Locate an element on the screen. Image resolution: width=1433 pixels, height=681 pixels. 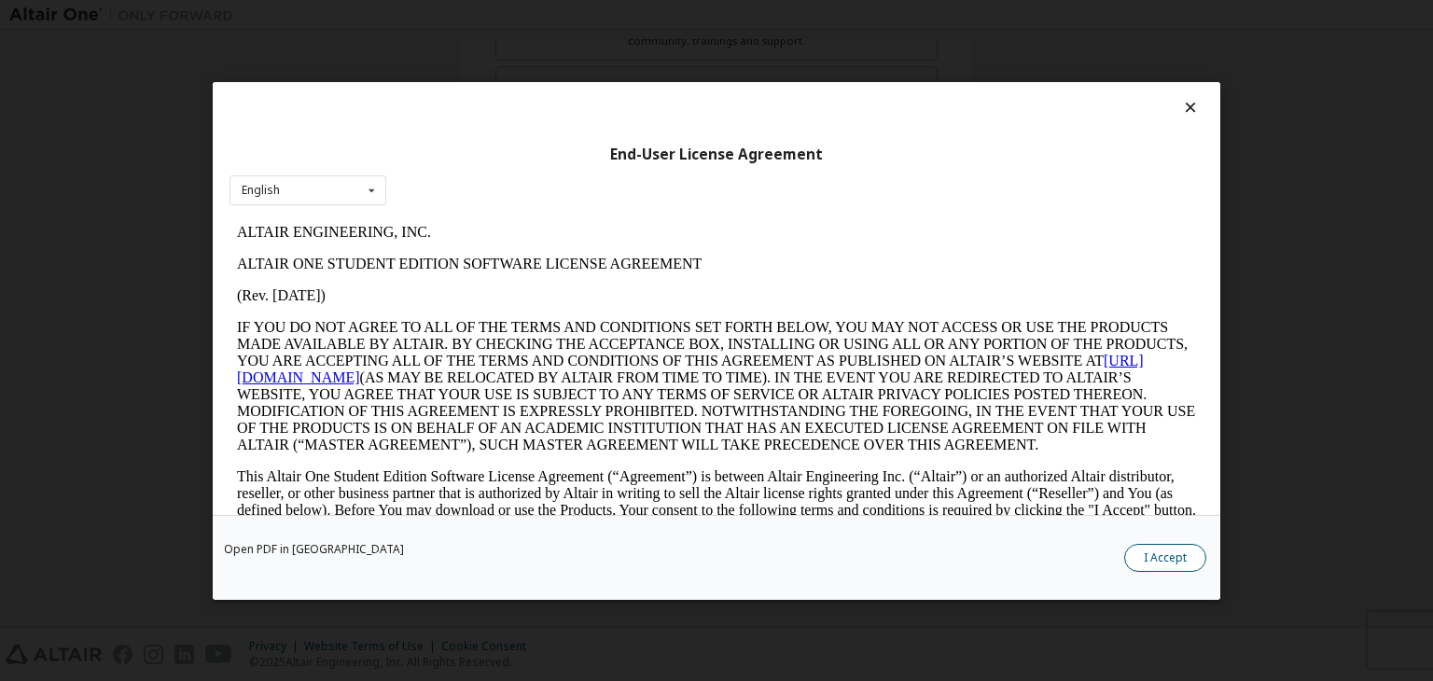
p: ALTAIR ENGINEERING, INC. is located at coordinates (487, 16).